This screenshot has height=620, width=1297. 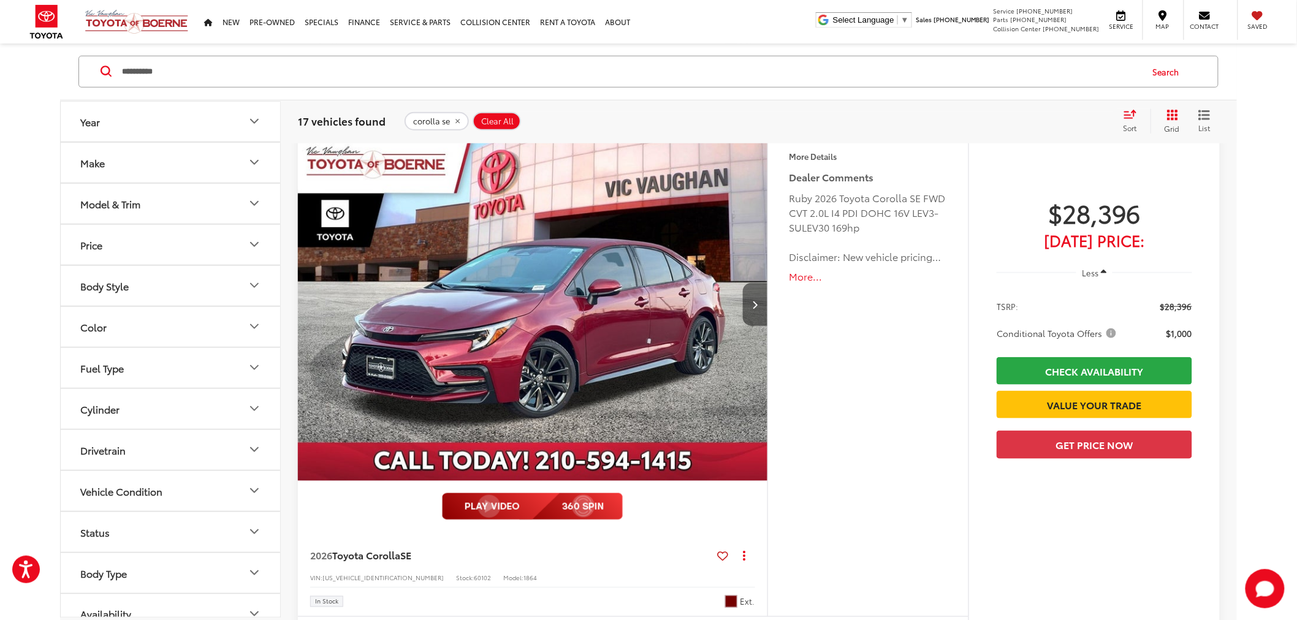 I want to click on a: 2026 Toyota Corolla SE2026 Toyota Corolla SE2026 Toyota Corolla SE2026 Toyota Corolla SE, so click(x=533, y=305).